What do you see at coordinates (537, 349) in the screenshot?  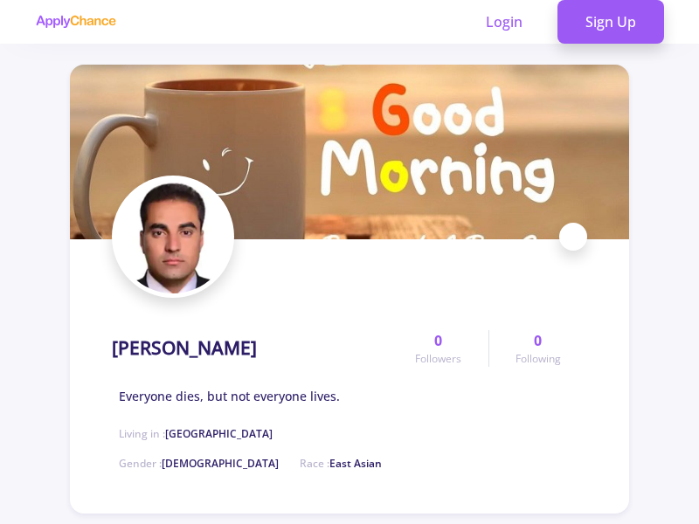 I see `a: 0Following` at bounding box center [537, 349].